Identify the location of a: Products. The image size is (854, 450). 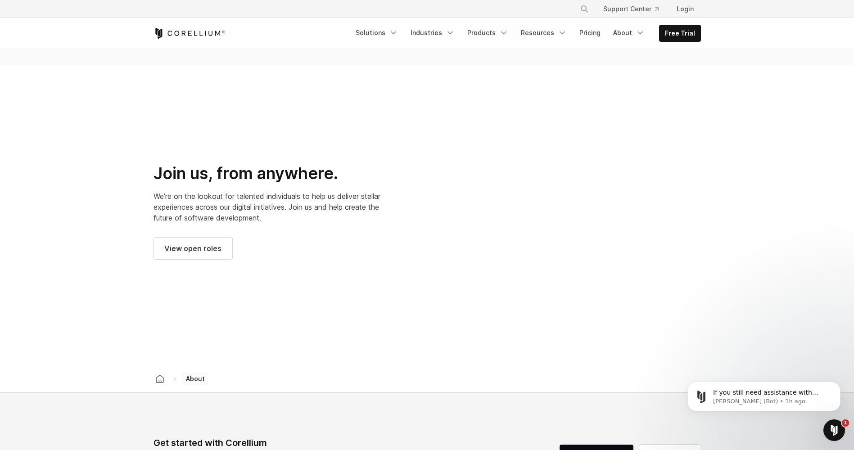
(487, 33).